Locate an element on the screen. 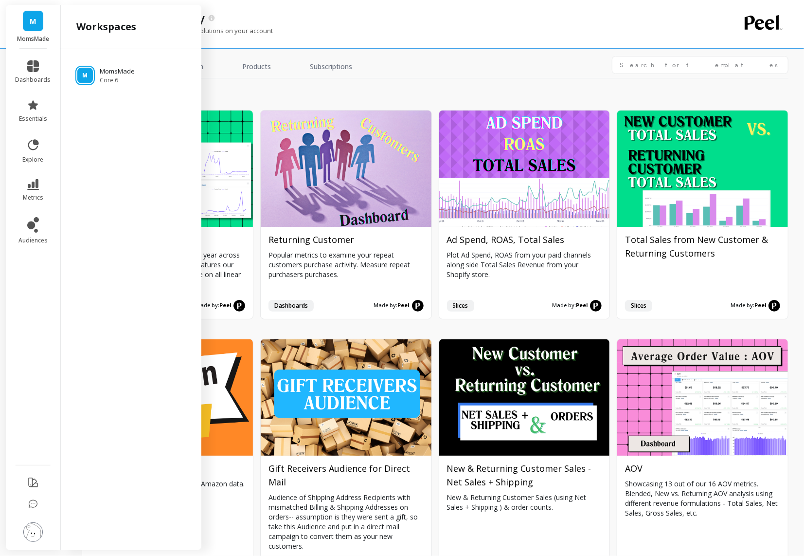 Image resolution: width=804 pixels, height=556 pixels. span: Core 6 is located at coordinates (117, 80).